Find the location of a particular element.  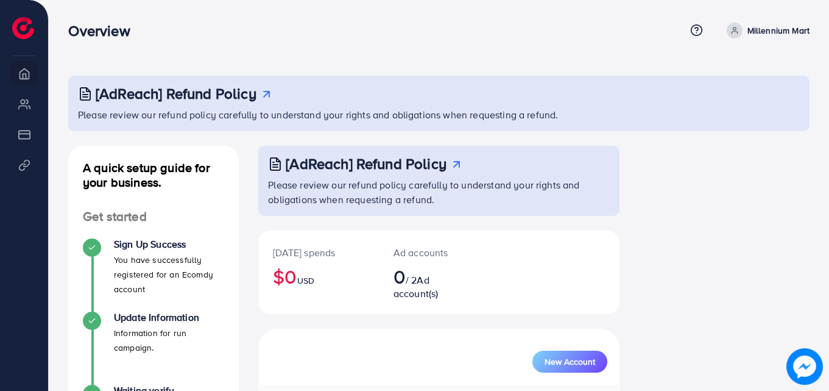

span: 0 is located at coordinates (400, 276).